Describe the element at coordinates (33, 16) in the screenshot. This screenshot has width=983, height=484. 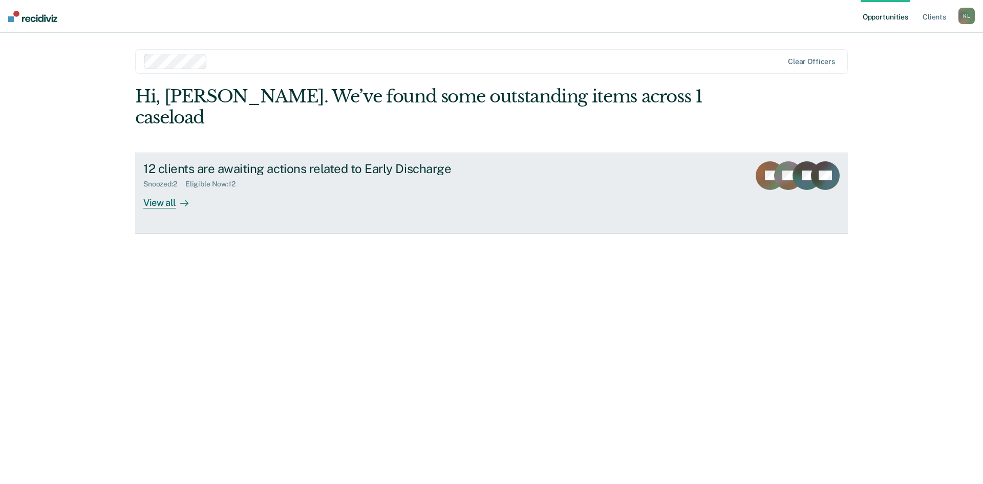
I see `img: Recidiviz` at that location.